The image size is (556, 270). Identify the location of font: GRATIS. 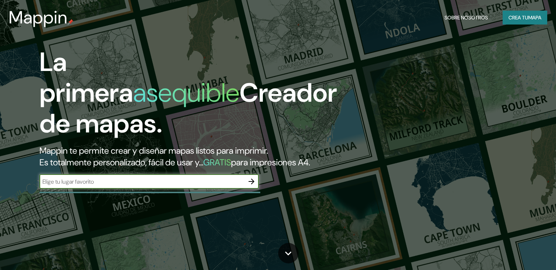
(217, 162).